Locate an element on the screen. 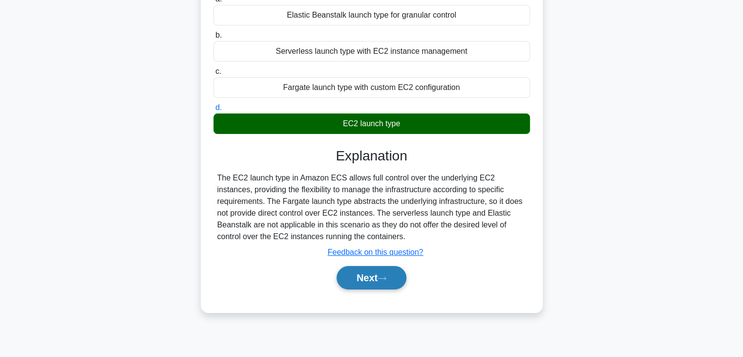  div: The EC2 launch type in Amazon ECS allows full control over the underlying EC2 instances, providin... is located at coordinates (372, 207).